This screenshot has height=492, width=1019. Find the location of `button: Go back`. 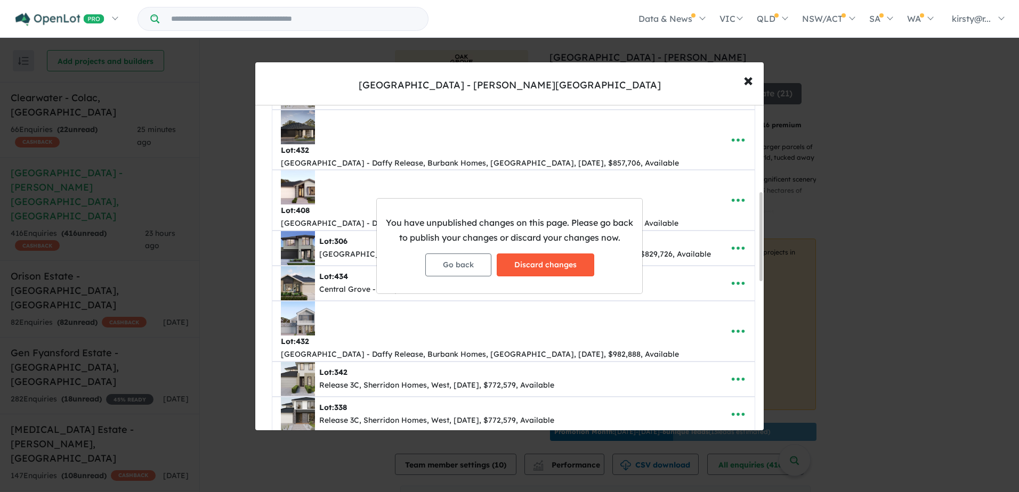

button: Go back is located at coordinates (458, 265).